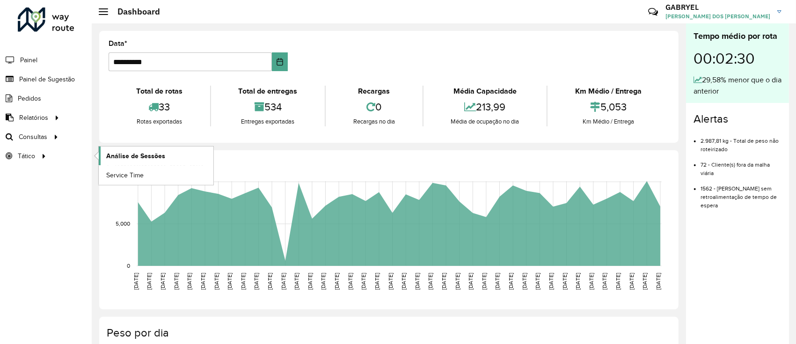  I want to click on div: 33, so click(159, 107).